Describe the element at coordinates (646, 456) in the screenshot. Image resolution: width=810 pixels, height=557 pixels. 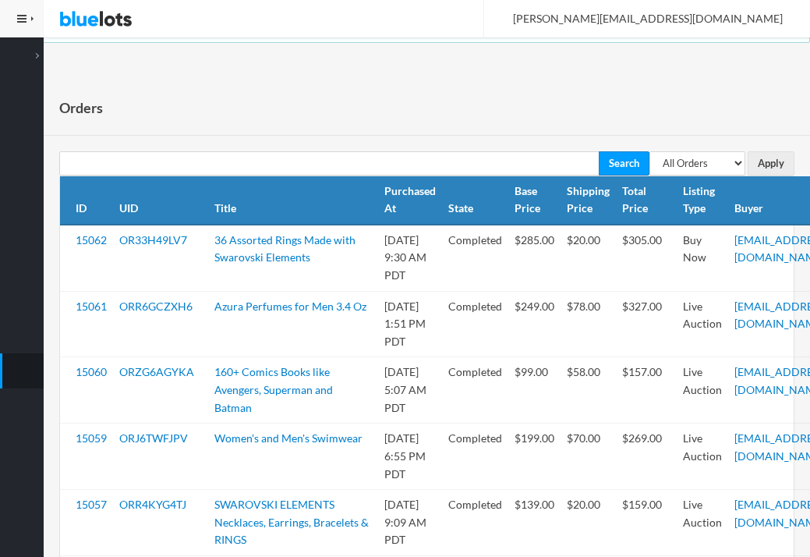
I see `td: $269.00` at that location.